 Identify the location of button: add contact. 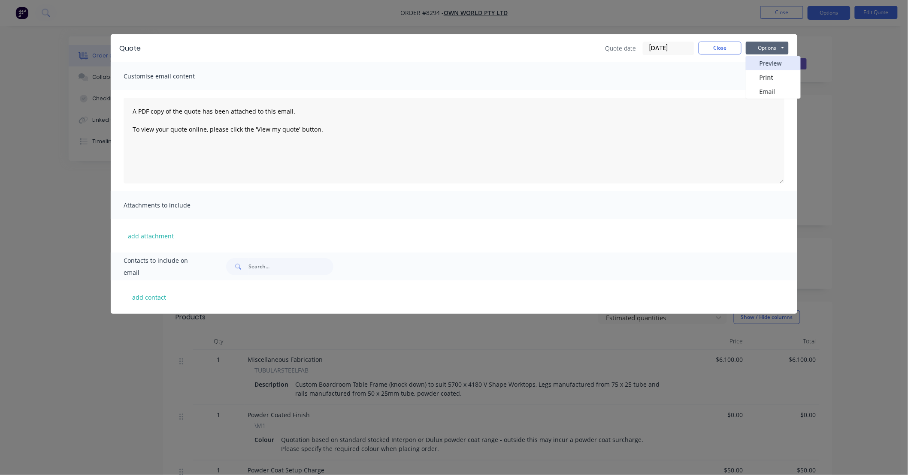
(149, 297).